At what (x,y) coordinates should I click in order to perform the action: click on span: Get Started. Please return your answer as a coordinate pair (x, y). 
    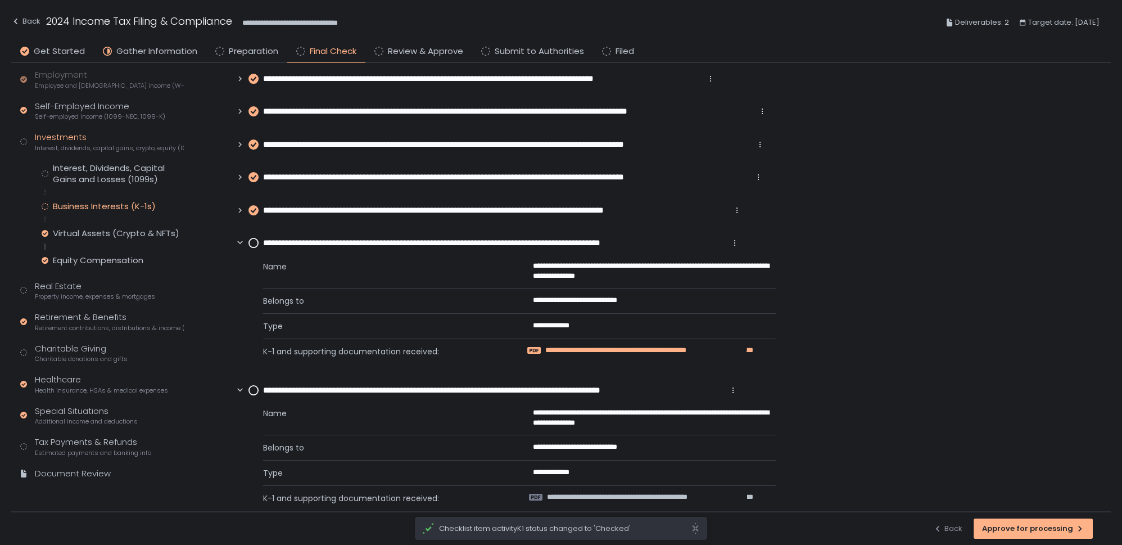
    Looking at the image, I should click on (59, 51).